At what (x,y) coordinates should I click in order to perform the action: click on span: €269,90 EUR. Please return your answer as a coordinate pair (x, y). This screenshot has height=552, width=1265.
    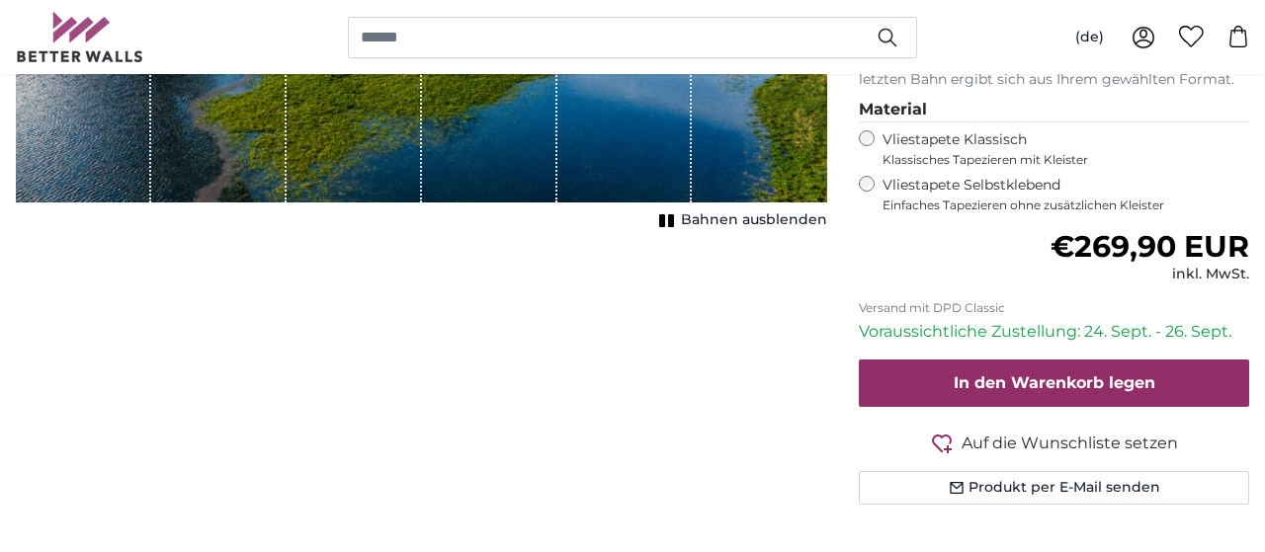
    Looking at the image, I should click on (1149, 246).